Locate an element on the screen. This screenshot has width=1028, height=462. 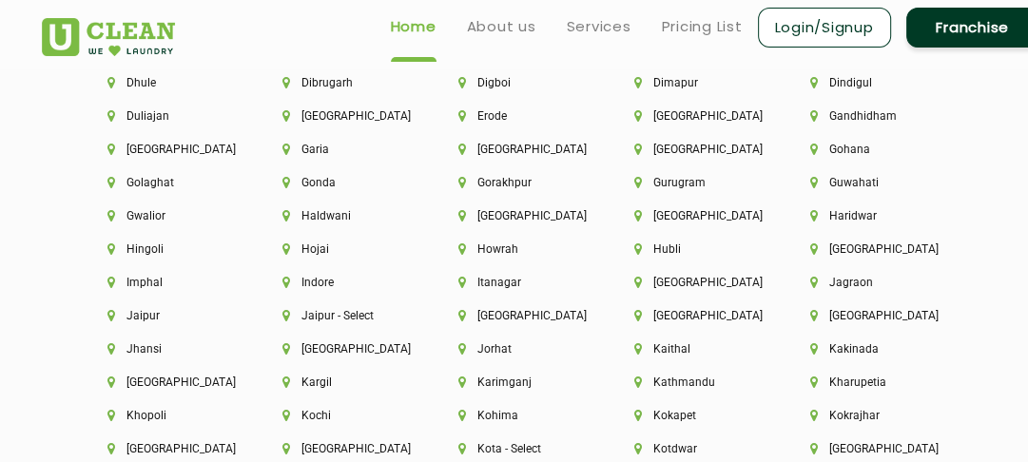
li: Kotdwar is located at coordinates (689, 449).